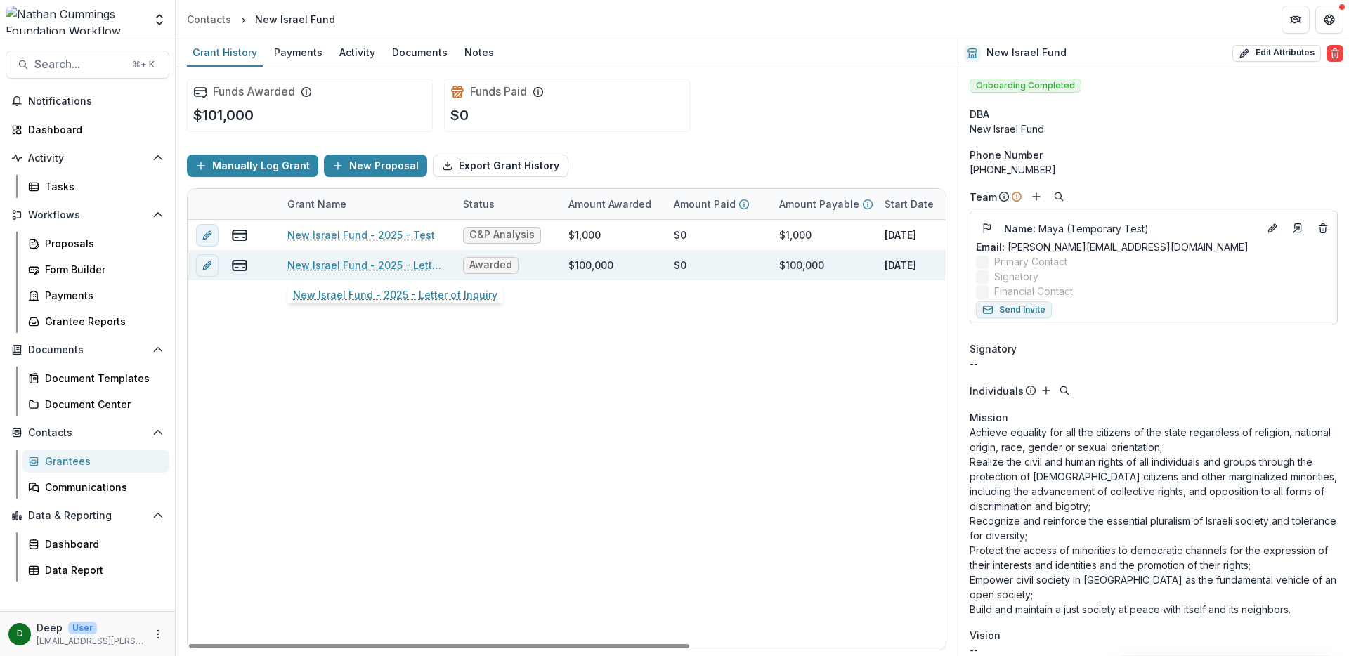  I want to click on a: Go to contact, so click(1297, 228).